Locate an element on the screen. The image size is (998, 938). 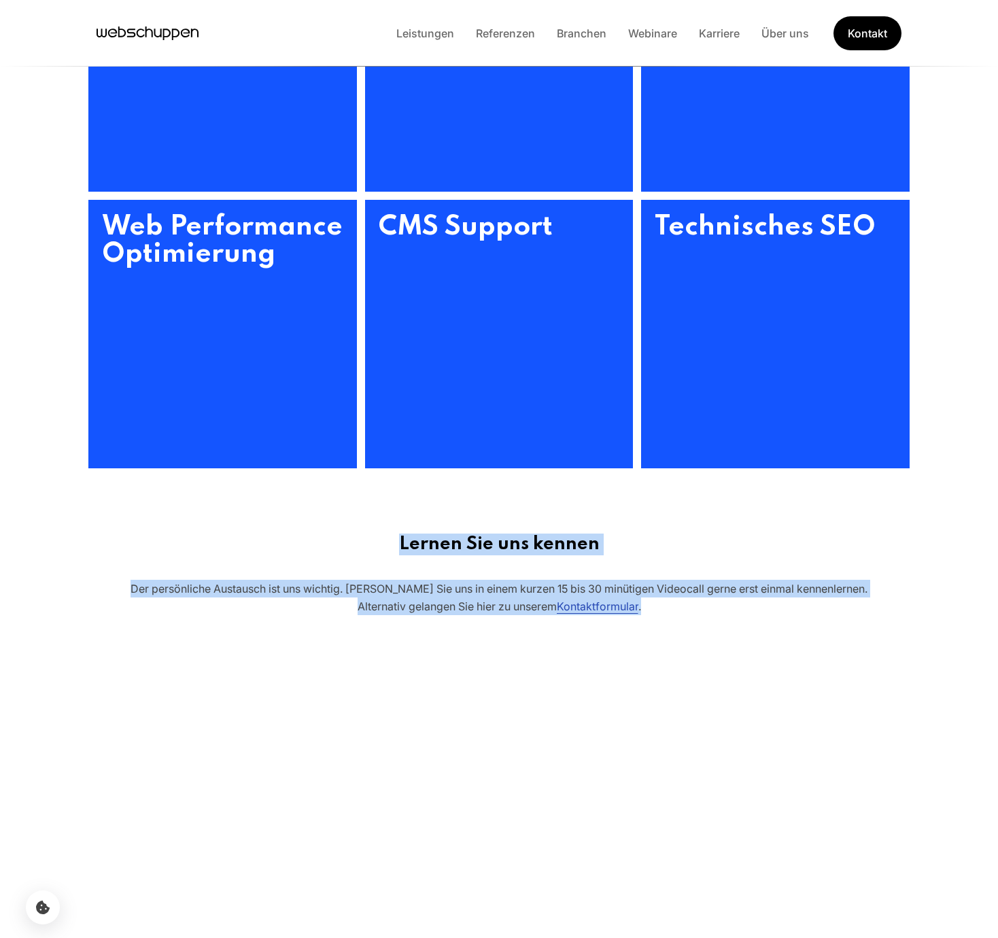
button: Cookie-Einstellungen öffnen is located at coordinates (43, 908).